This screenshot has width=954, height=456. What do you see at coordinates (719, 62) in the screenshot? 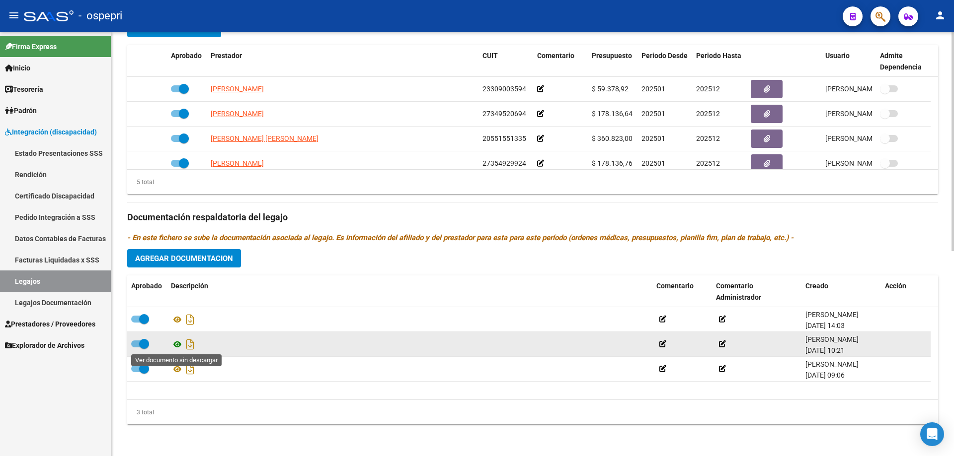
I see `datatable-header-cell: Periodo Hasta` at bounding box center [719, 62].